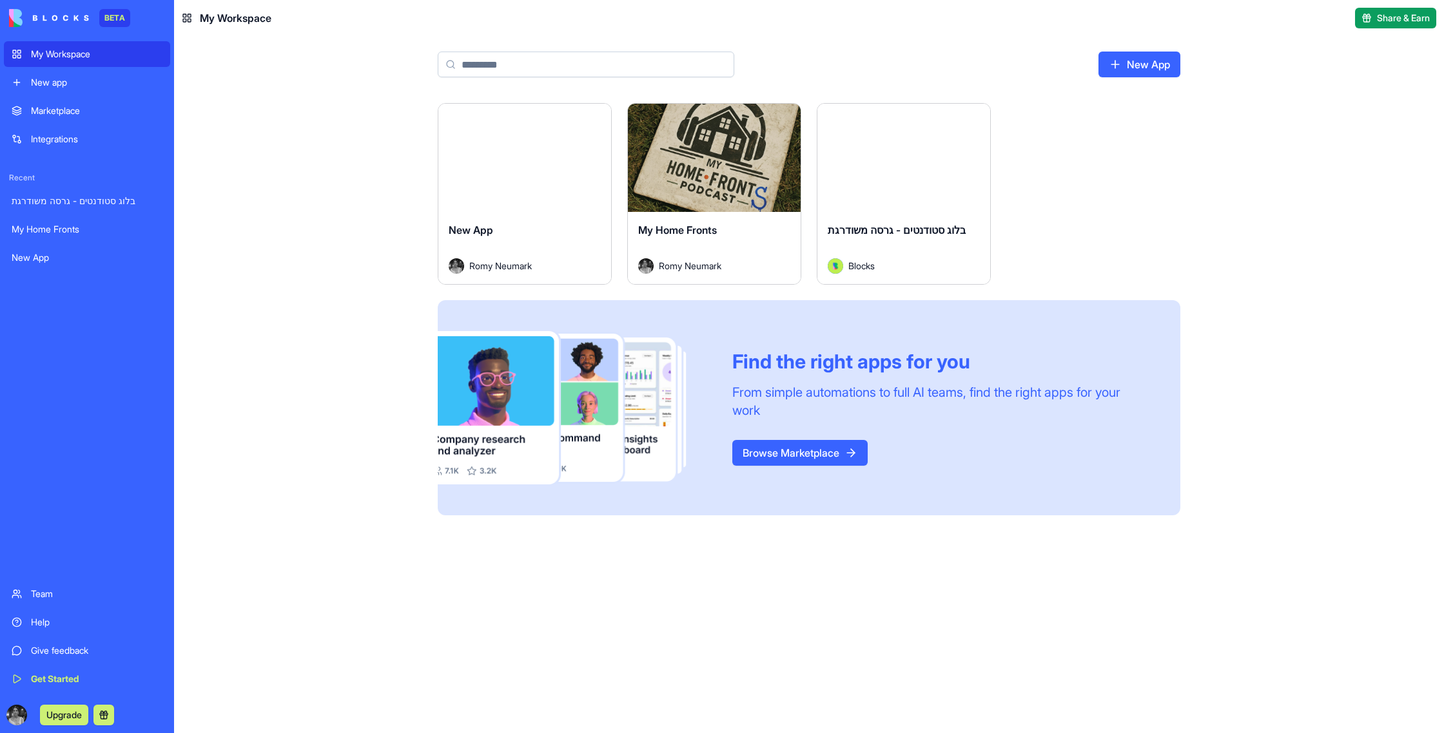  Describe the element at coordinates (940, 362) in the screenshot. I see `div: Find the right apps for you` at that location.